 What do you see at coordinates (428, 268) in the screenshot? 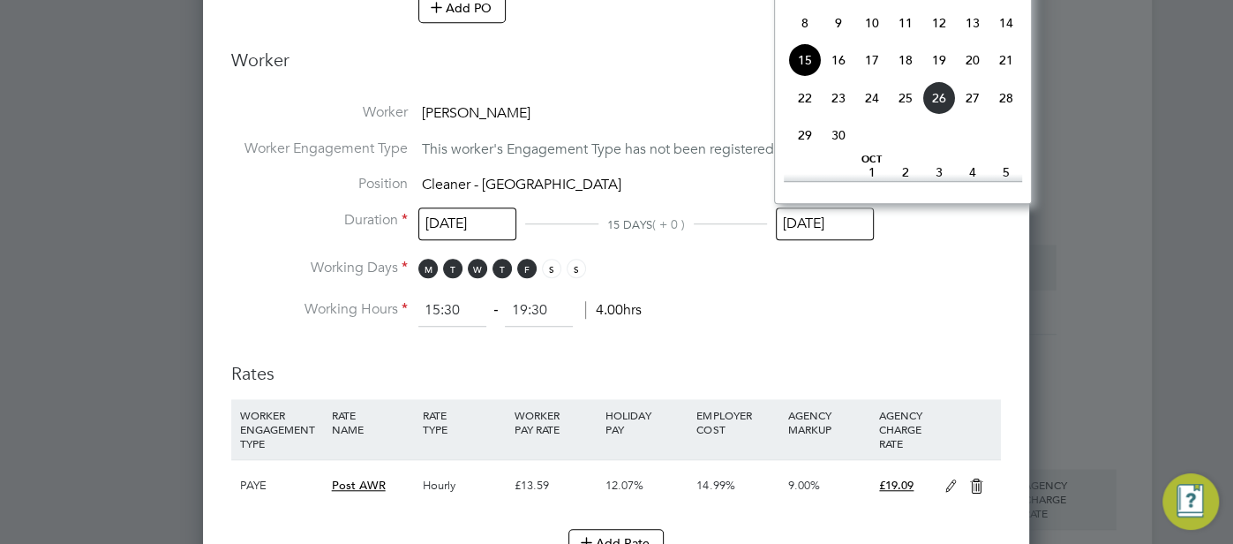
I see `span: M` at bounding box center [428, 268].